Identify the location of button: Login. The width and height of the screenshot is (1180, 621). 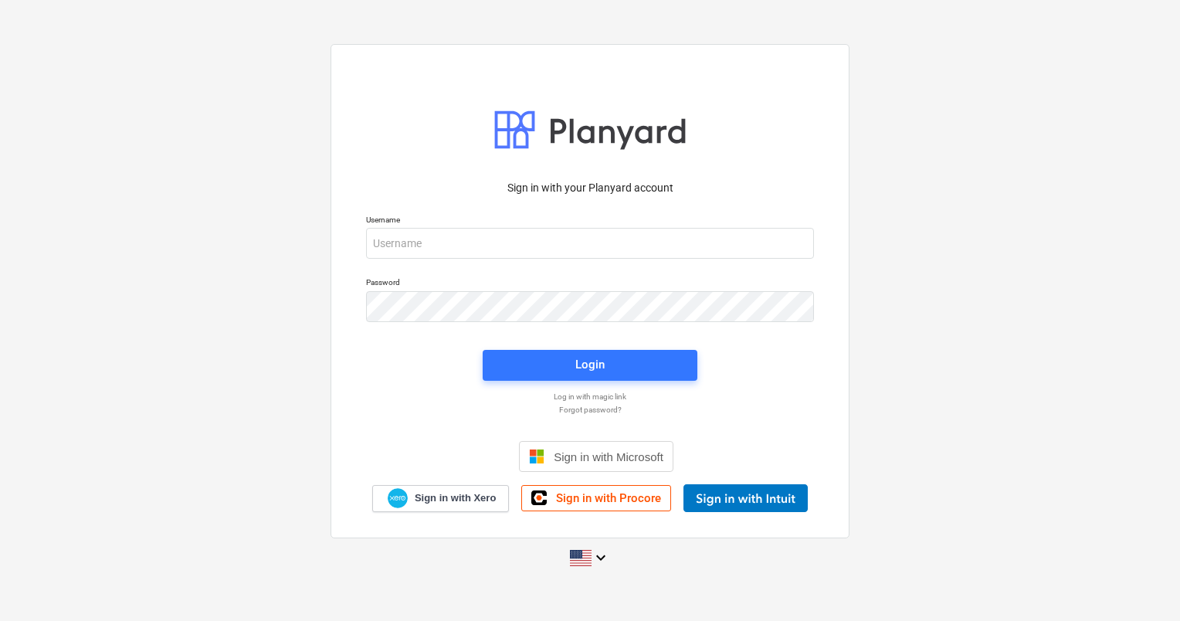
(590, 365).